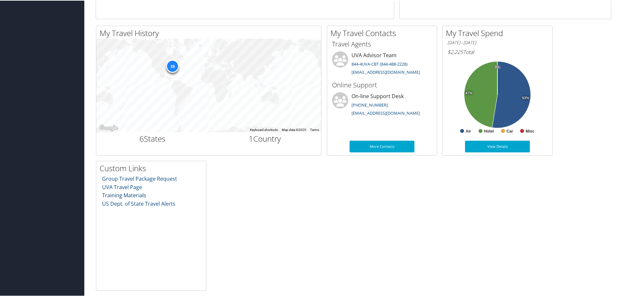 This screenshot has width=620, height=296. What do you see at coordinates (140, 178) in the screenshot?
I see `a: Group Travel Package Request` at bounding box center [140, 178].